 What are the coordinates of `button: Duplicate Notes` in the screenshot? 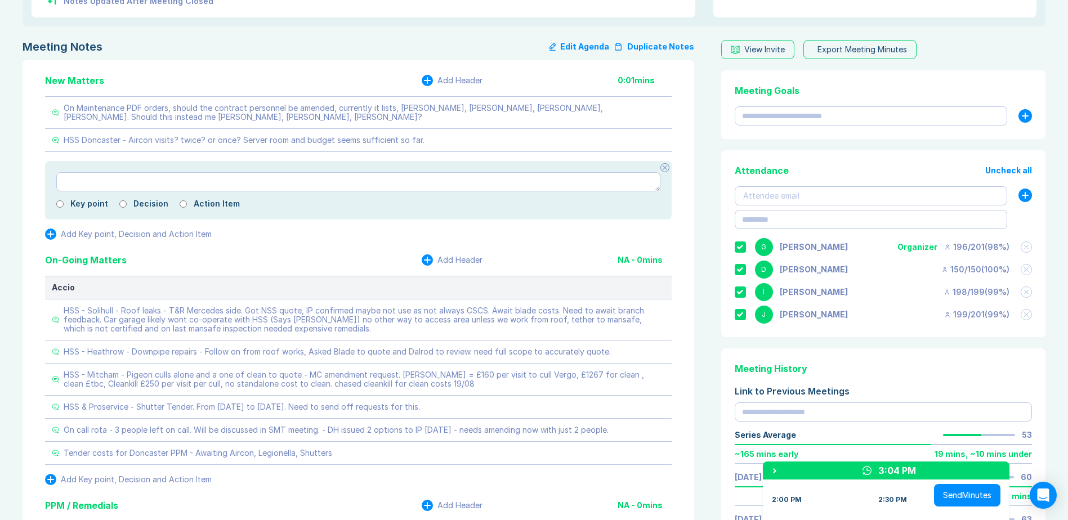 It's located at (654, 47).